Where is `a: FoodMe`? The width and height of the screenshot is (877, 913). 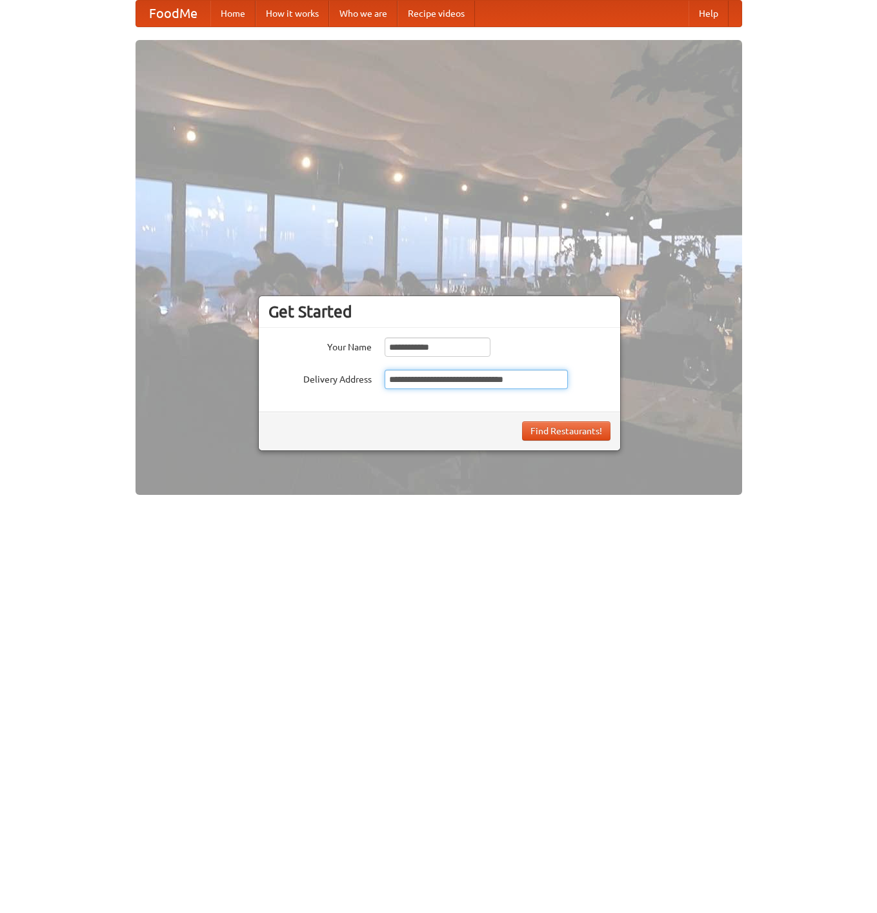
a: FoodMe is located at coordinates (173, 14).